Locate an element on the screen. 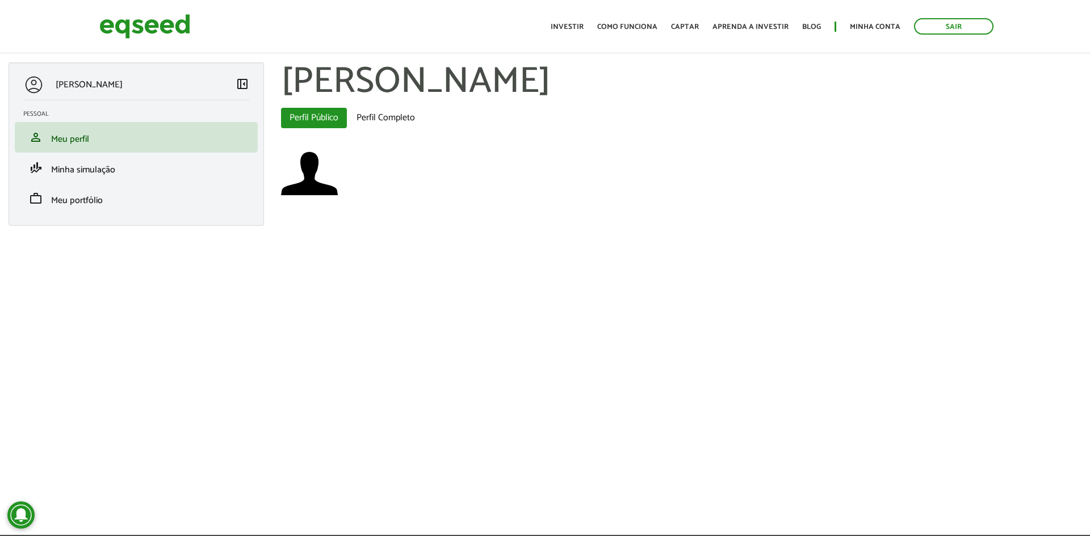 The width and height of the screenshot is (1090, 536). a: finance_modeMinha simulação is located at coordinates (136, 168).